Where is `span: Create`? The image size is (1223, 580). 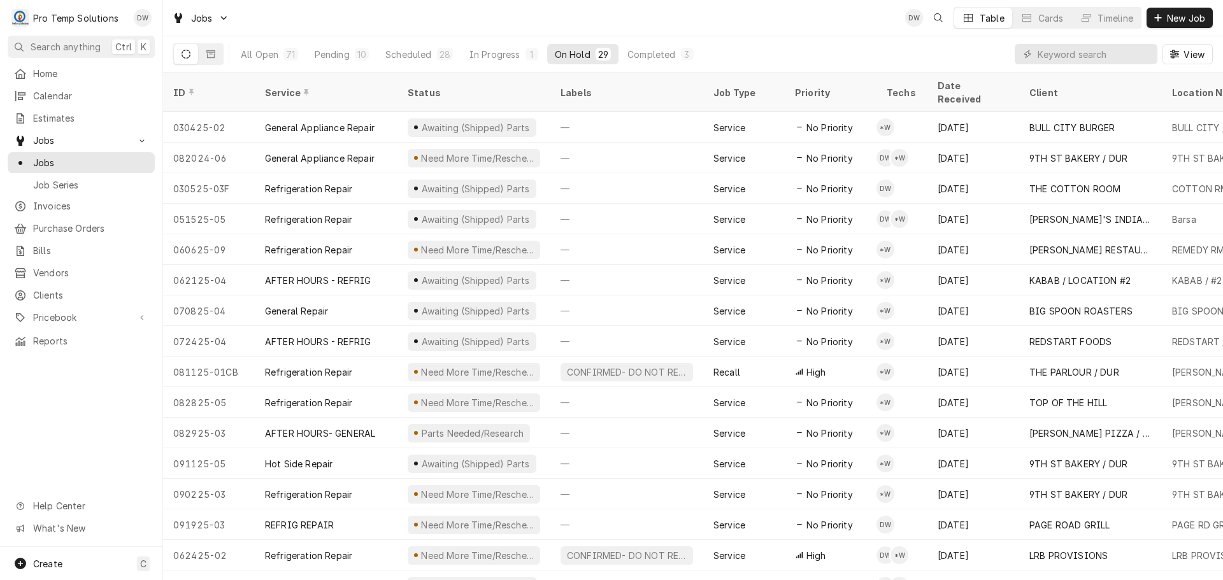 span: Create is located at coordinates (48, 564).